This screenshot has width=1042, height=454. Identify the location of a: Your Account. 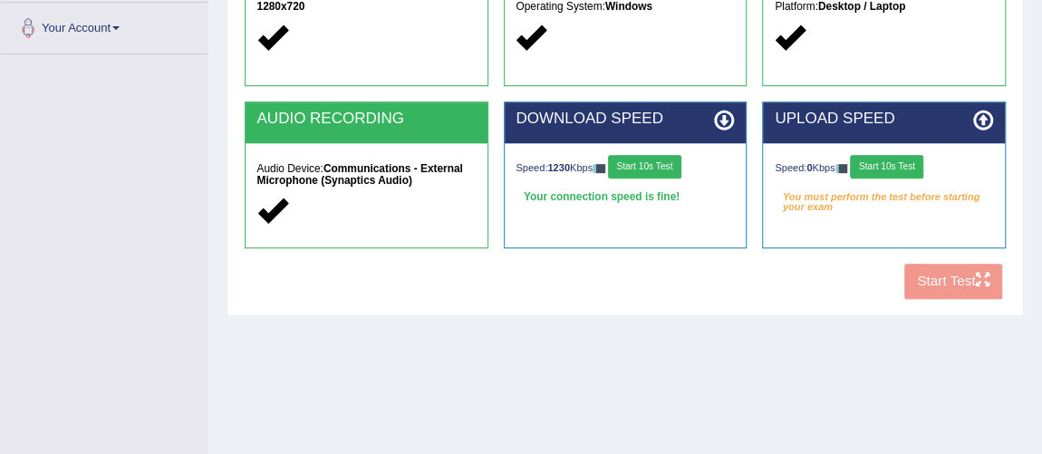
(104, 25).